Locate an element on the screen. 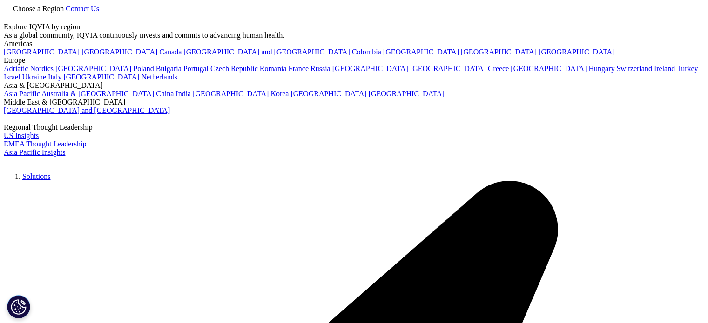 Image resolution: width=708 pixels, height=323 pixels. a: Canada is located at coordinates (170, 52).